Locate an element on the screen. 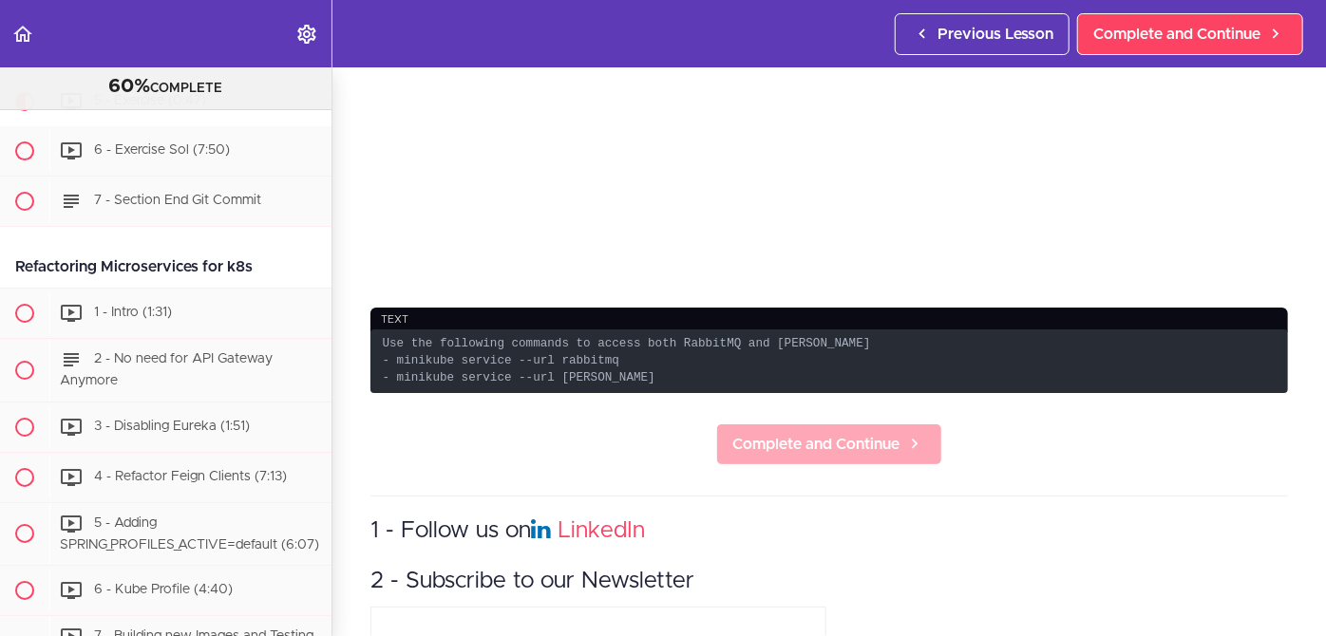  h3: 1 - Follow us on is located at coordinates (829, 531).